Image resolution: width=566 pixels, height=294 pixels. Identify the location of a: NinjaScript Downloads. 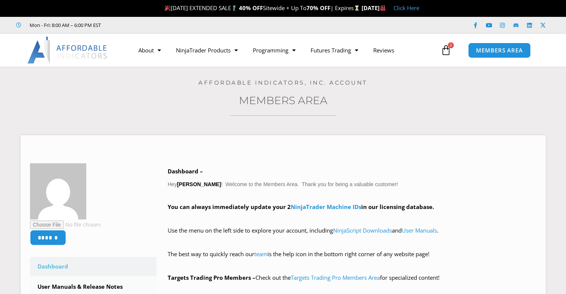
(362, 231).